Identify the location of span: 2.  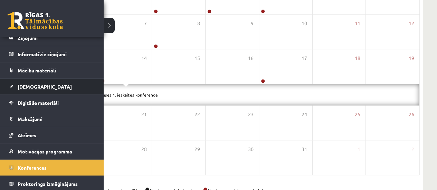
(412, 149).